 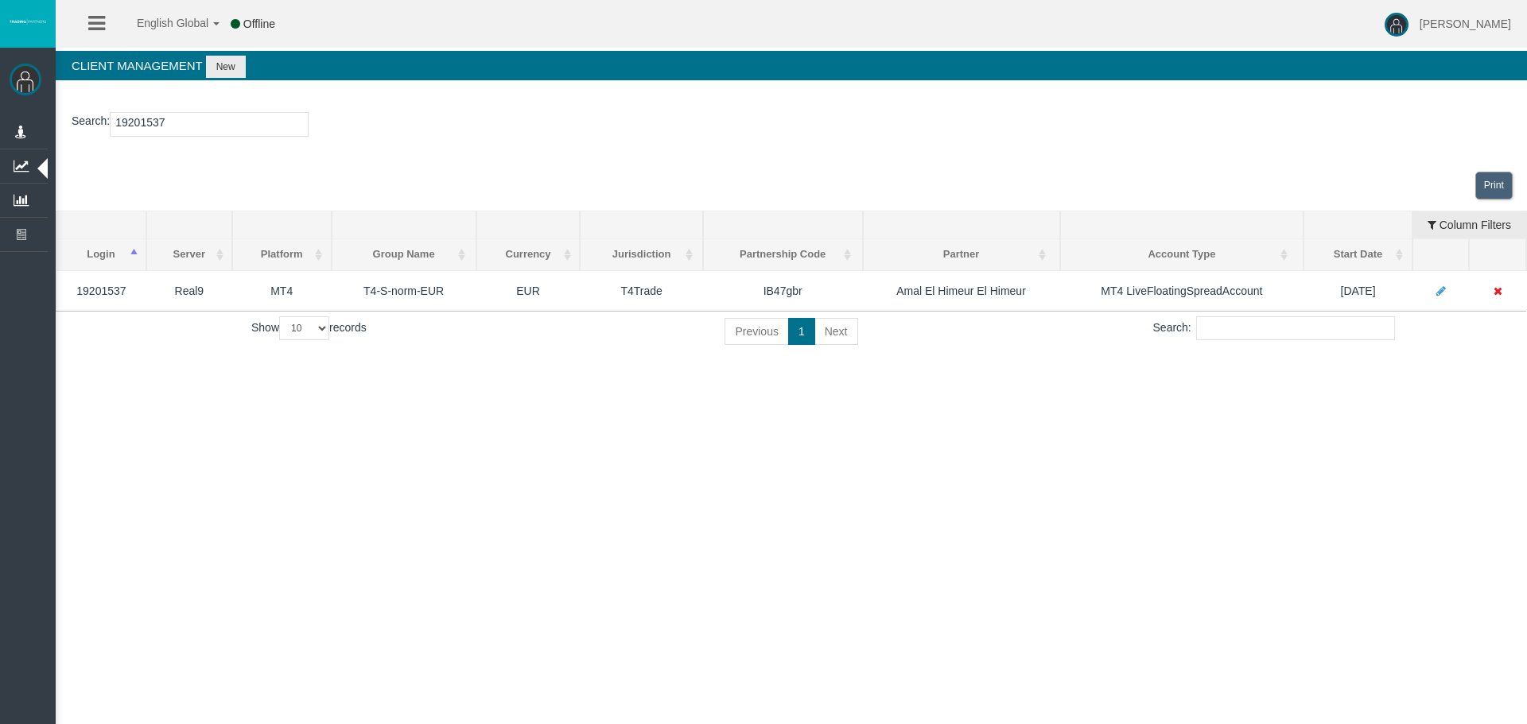 I want to click on td: 19201537, so click(x=101, y=290).